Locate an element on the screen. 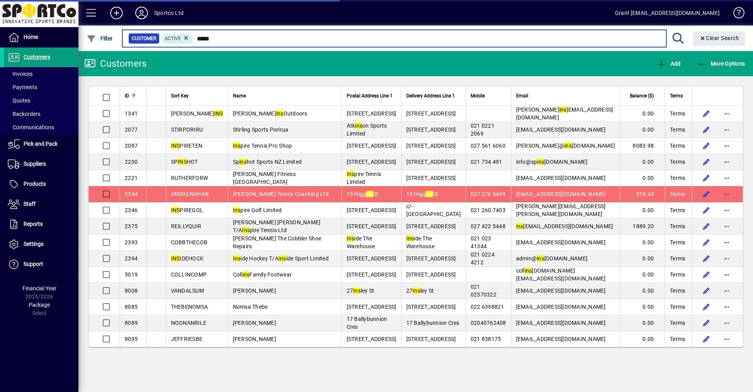 This screenshot has width=753, height=392. a: Pick and Pack is located at coordinates (41, 144).